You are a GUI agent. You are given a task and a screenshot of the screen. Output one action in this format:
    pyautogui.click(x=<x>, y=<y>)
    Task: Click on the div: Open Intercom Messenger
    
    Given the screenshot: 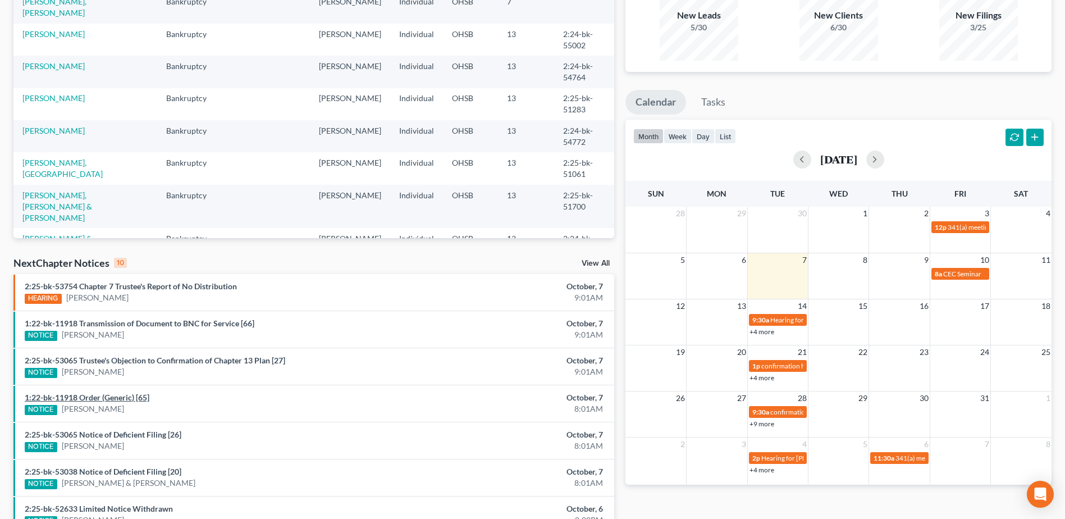 What is the action you would take?
    pyautogui.click(x=1040, y=494)
    